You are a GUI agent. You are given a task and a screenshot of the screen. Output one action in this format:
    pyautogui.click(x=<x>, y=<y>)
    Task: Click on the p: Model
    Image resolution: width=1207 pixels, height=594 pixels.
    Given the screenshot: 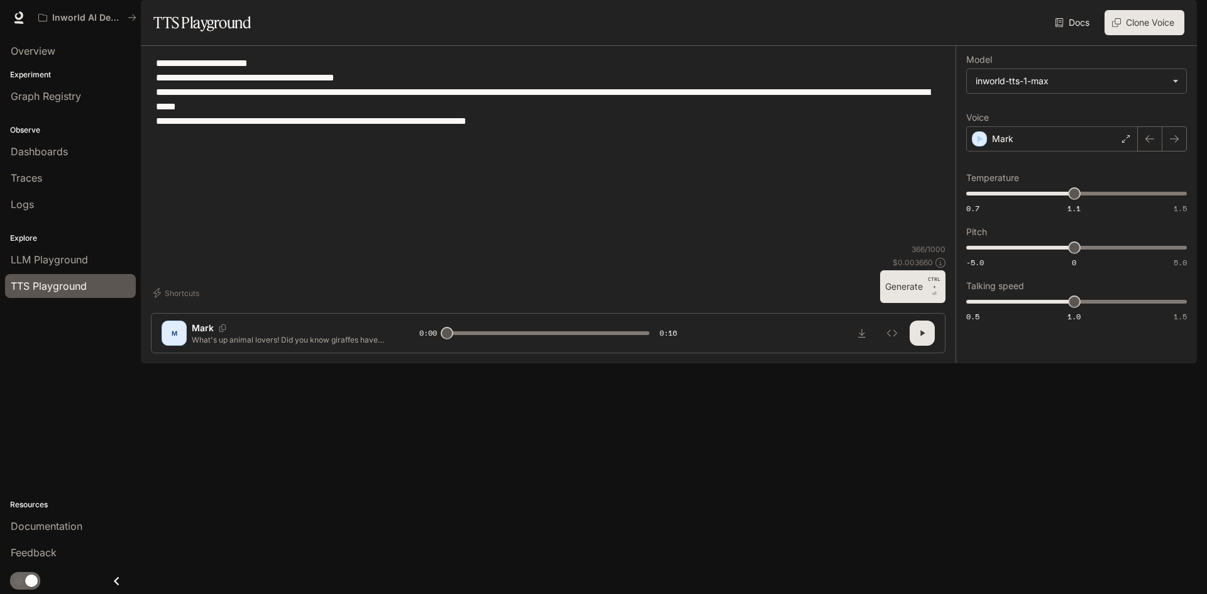 What is the action you would take?
    pyautogui.click(x=979, y=60)
    